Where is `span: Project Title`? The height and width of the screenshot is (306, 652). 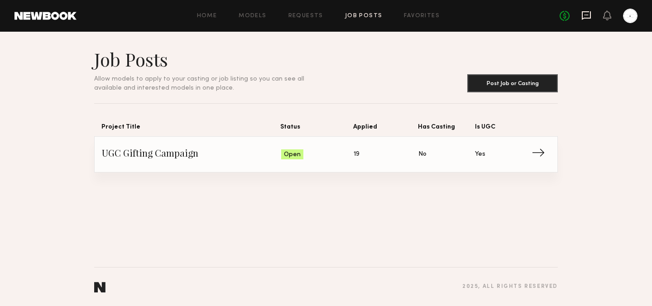 span: Project Title is located at coordinates (191, 129).